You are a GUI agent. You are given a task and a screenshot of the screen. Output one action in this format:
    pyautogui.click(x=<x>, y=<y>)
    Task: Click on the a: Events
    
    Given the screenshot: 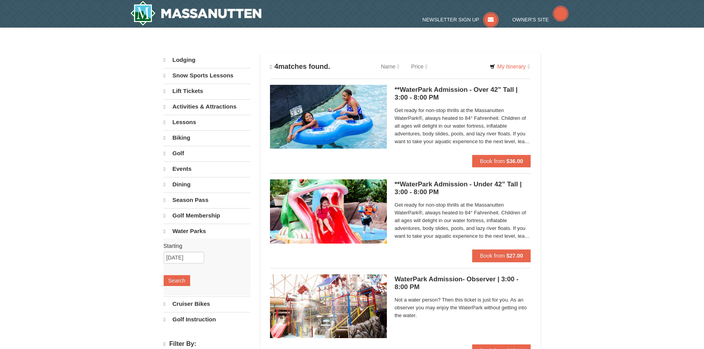 What is the action you would take?
    pyautogui.click(x=207, y=169)
    